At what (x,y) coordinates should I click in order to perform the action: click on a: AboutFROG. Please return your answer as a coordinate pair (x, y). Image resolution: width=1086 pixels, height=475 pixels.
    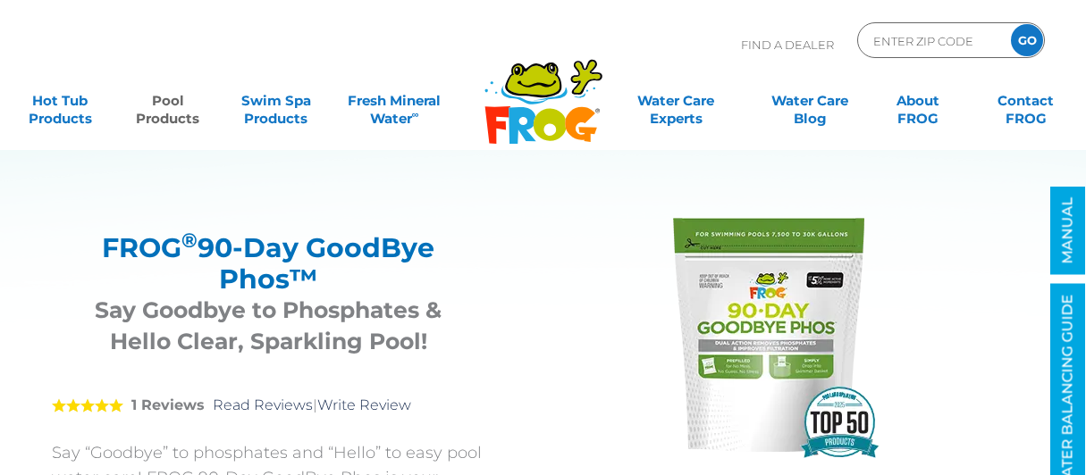
    Looking at the image, I should click on (918, 101).